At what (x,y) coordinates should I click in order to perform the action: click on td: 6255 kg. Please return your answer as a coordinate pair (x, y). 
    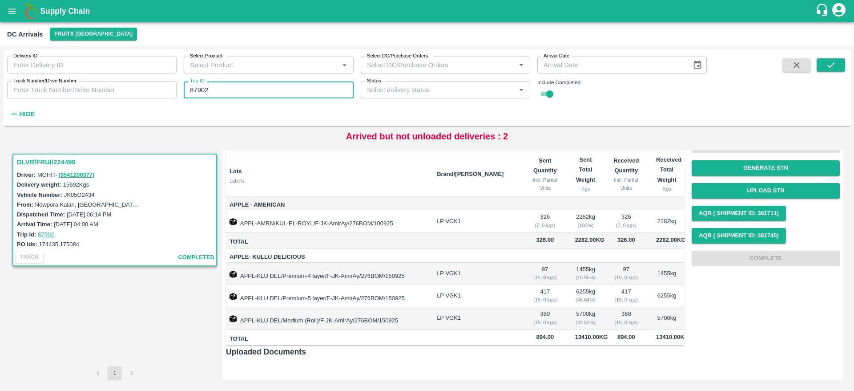
    Looking at the image, I should click on (667, 296).